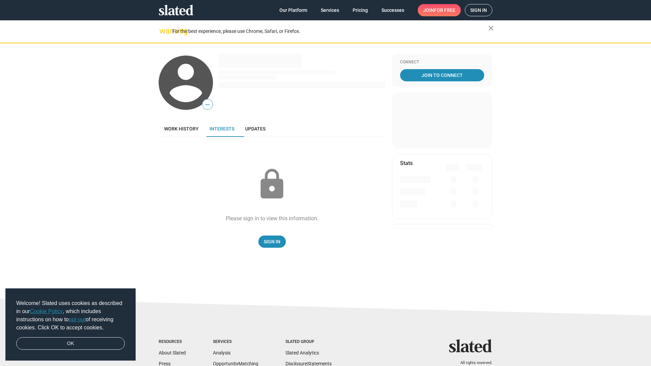 The height and width of the screenshot is (366, 651). What do you see at coordinates (439, 10) in the screenshot?
I see `span: Join` at bounding box center [439, 10].